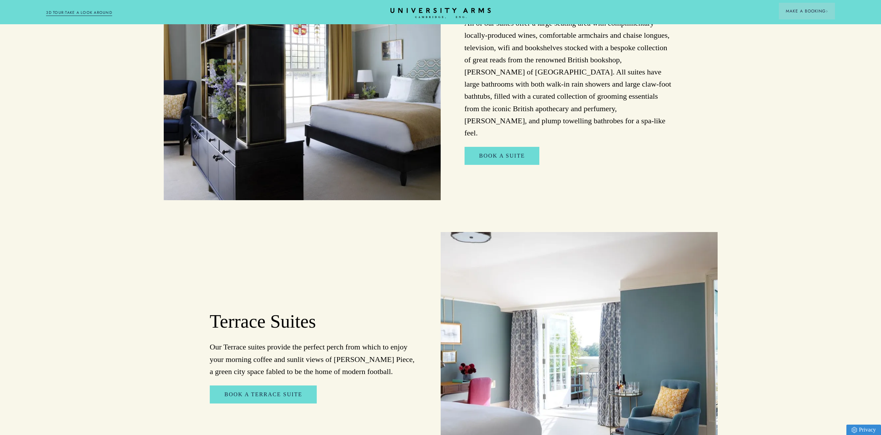 Image resolution: width=881 pixels, height=435 pixels. I want to click on a: Privacy, so click(863, 429).